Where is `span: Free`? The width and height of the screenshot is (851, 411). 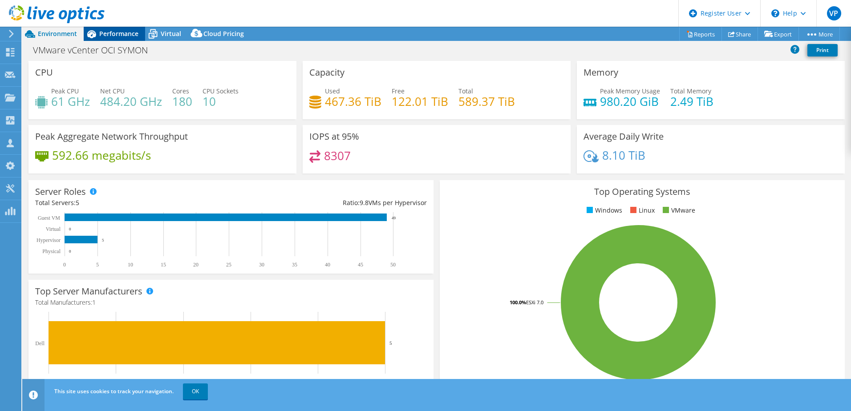
span: Free is located at coordinates (398, 91).